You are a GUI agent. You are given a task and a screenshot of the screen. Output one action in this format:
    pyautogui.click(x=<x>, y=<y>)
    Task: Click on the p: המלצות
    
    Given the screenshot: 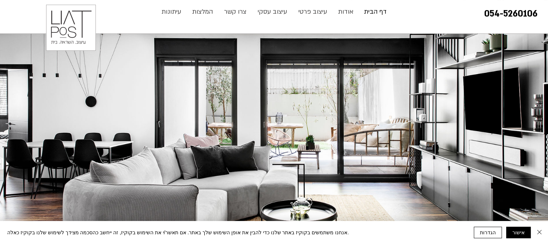 What is the action you would take?
    pyautogui.click(x=202, y=12)
    